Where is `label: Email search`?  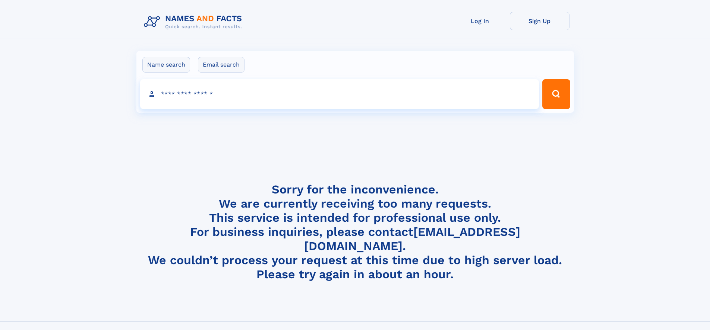
label: Email search is located at coordinates (221, 65).